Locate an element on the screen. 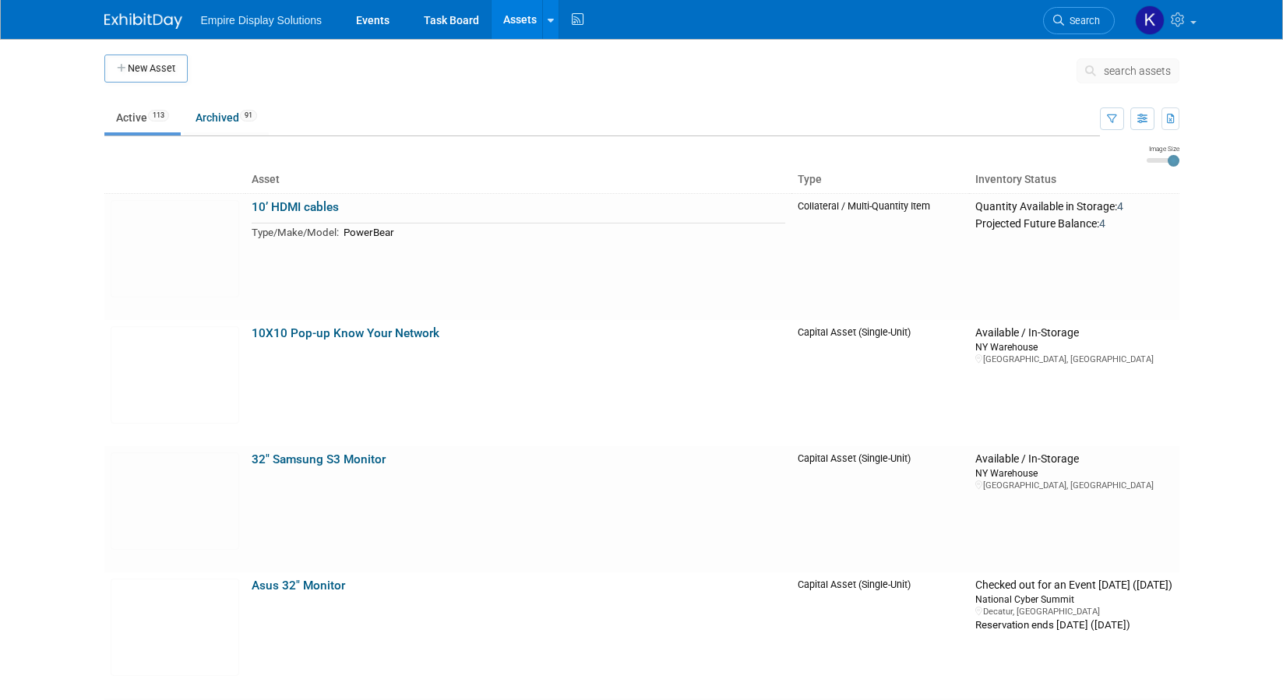 The image size is (1283, 700). a: 10’ HDMI cables is located at coordinates (295, 207).